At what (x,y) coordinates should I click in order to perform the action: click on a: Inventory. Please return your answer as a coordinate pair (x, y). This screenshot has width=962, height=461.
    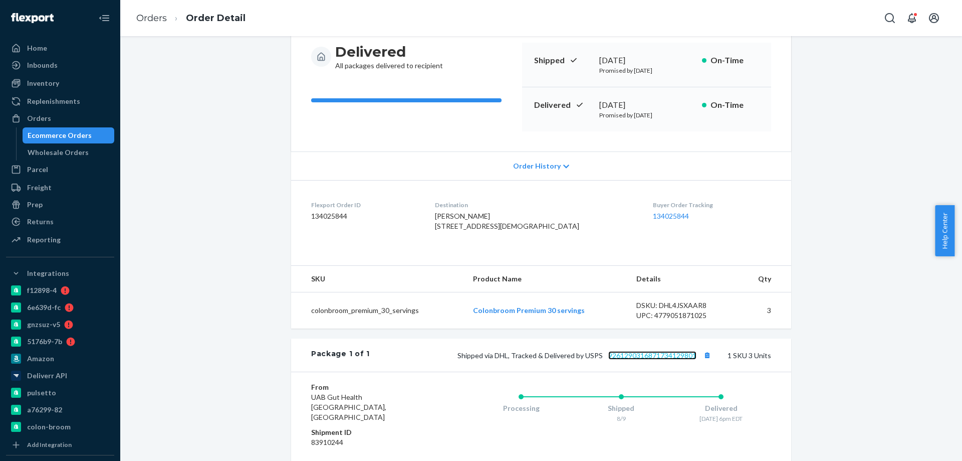
    Looking at the image, I should click on (60, 83).